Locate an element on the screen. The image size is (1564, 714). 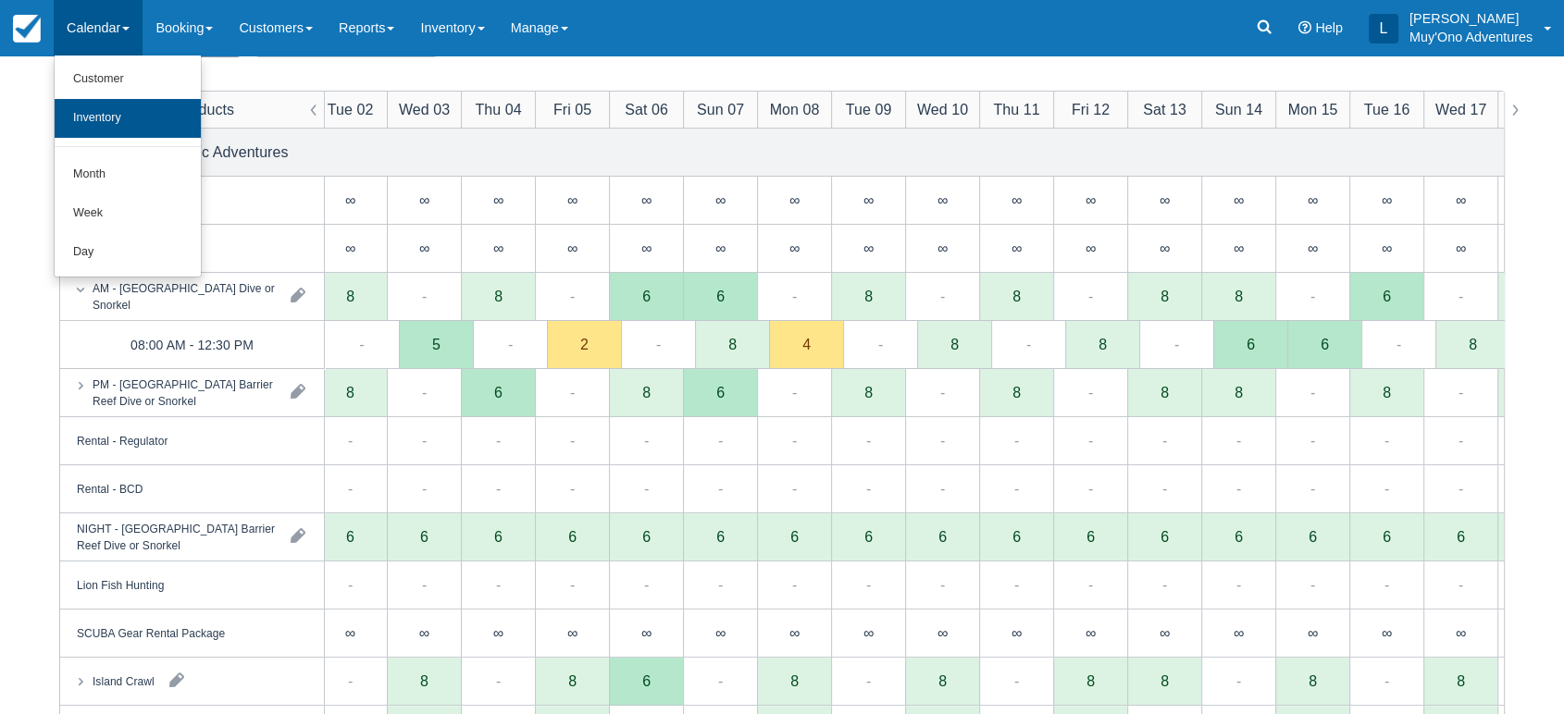
a: Inventory is located at coordinates (128, 118).